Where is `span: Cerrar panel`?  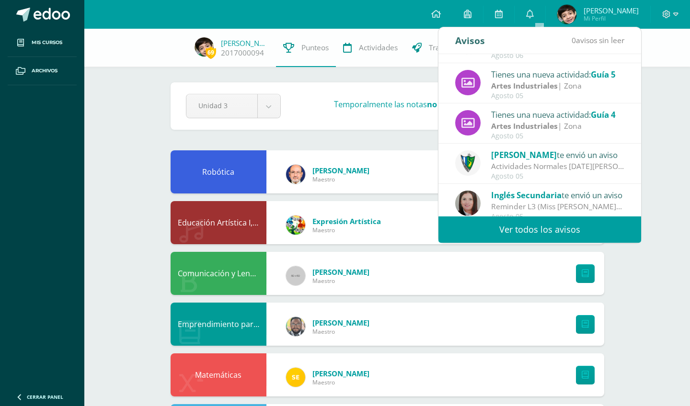
span: Cerrar panel is located at coordinates (45, 397).